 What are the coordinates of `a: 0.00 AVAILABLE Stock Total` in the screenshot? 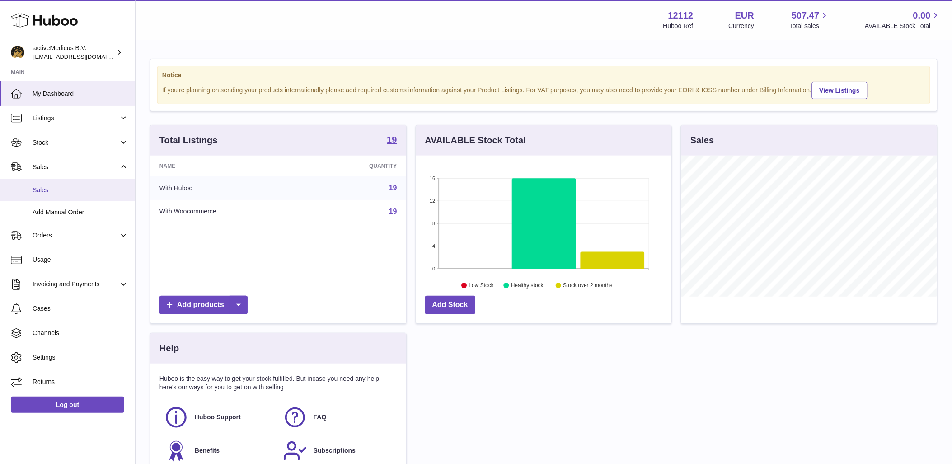 It's located at (903, 20).